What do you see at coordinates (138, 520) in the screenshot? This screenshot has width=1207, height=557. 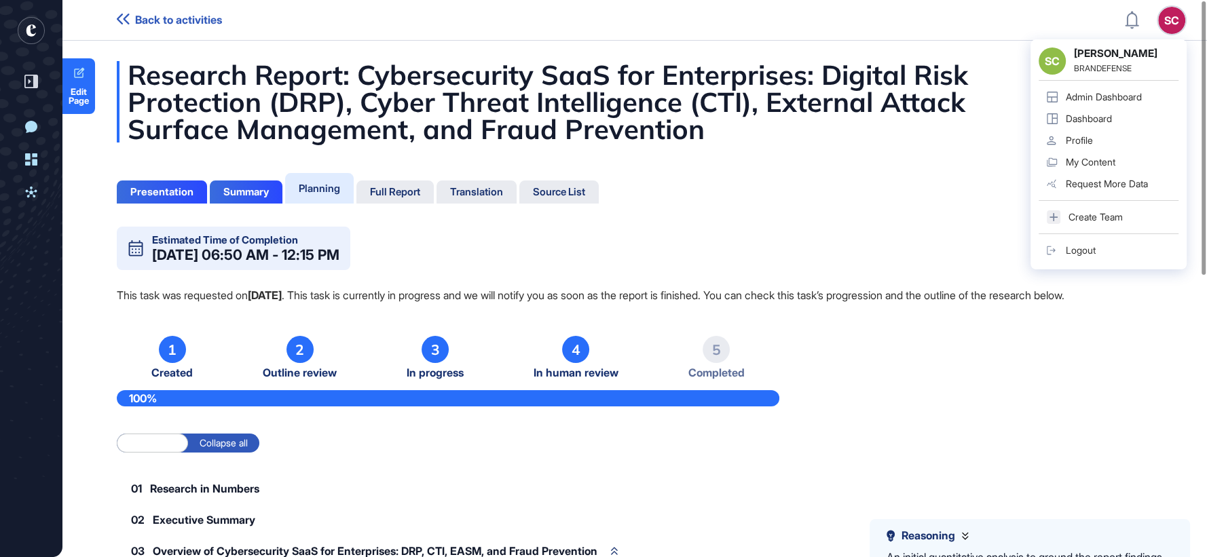 I see `span: 02` at bounding box center [138, 520].